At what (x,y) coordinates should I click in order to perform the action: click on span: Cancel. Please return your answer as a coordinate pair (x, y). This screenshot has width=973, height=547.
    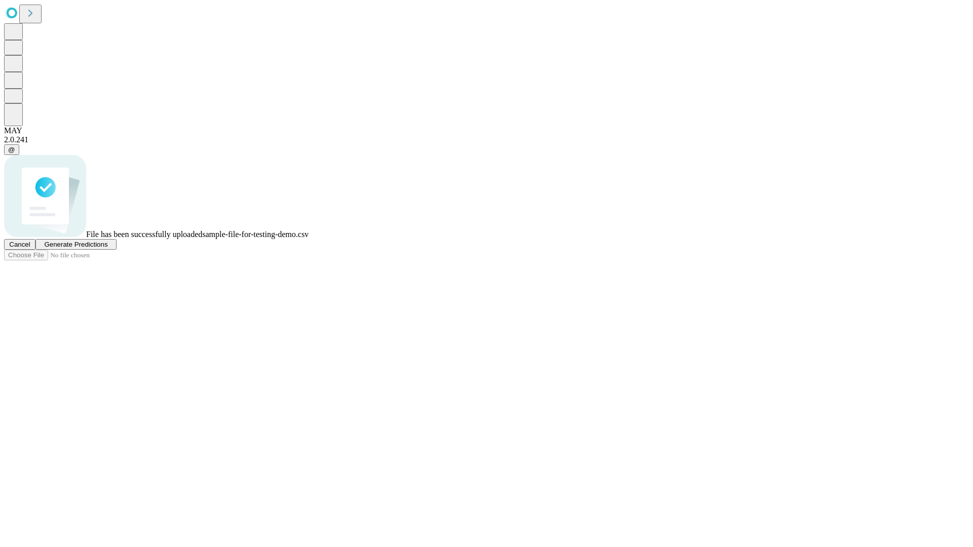
    Looking at the image, I should click on (20, 244).